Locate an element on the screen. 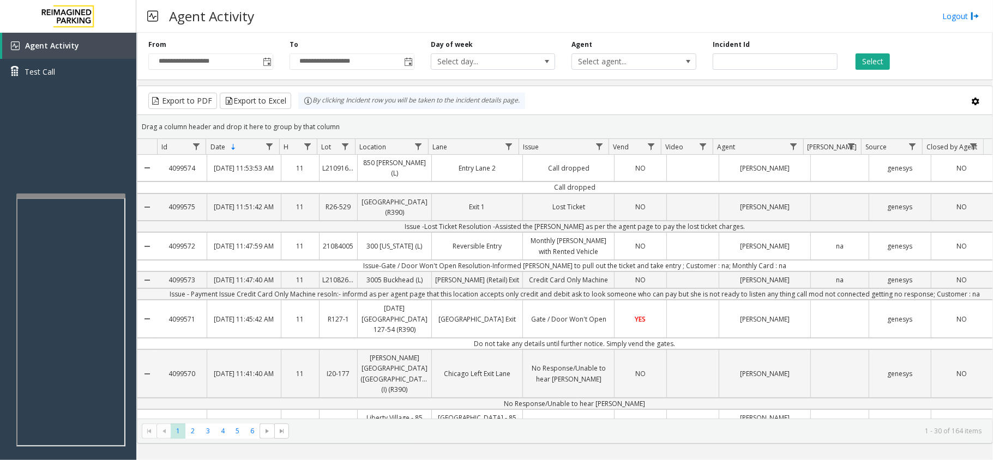 The height and width of the screenshot is (460, 993). img: infoIcon.svg is located at coordinates (308, 101).